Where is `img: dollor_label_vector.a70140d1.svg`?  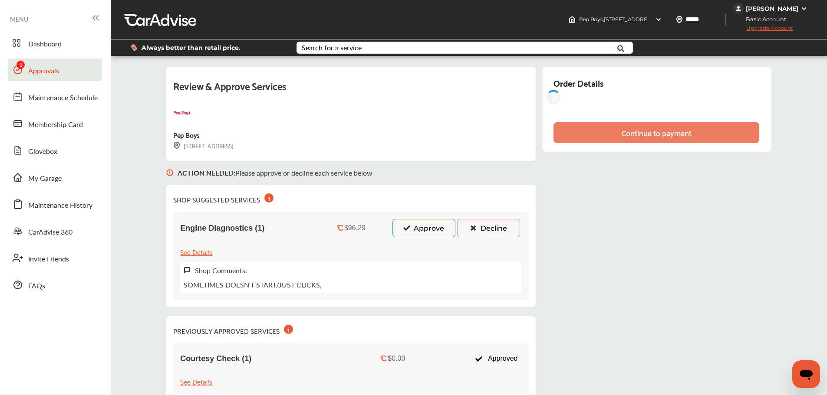
img: dollor_label_vector.a70140d1.svg is located at coordinates (134, 47).